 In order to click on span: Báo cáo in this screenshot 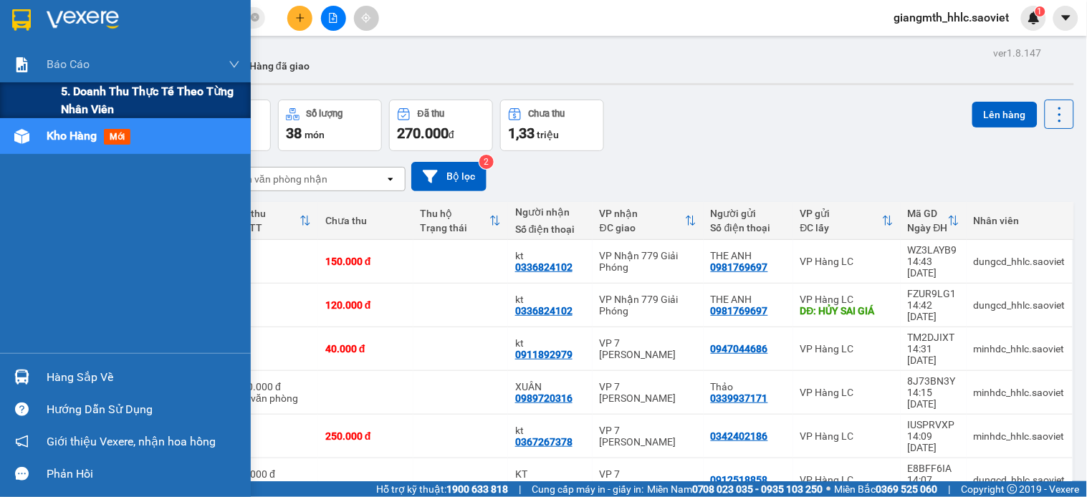, I will do `click(68, 64)`.